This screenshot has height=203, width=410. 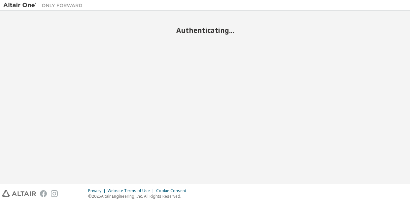 What do you see at coordinates (205, 30) in the screenshot?
I see `h2: Authenticating...` at bounding box center [205, 30].